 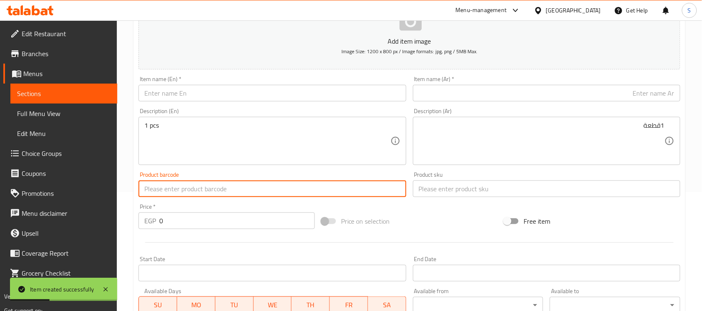 What do you see at coordinates (272, 93) in the screenshot?
I see `input: Enter name En` at bounding box center [272, 93].